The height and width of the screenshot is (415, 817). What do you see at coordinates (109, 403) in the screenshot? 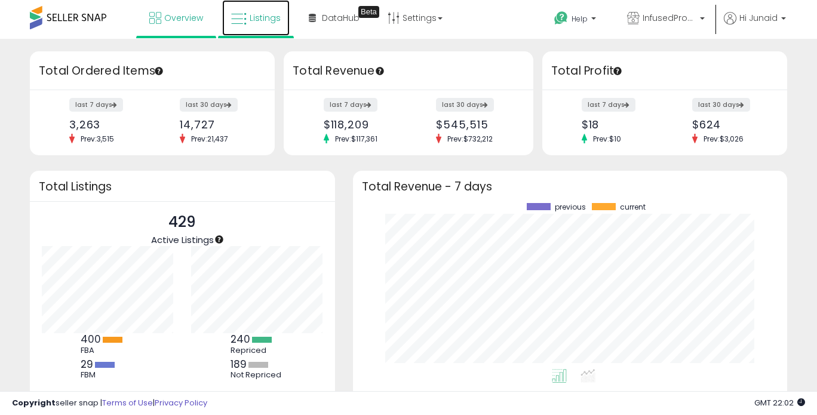
I see `div: seller snap | |` at bounding box center [109, 403].